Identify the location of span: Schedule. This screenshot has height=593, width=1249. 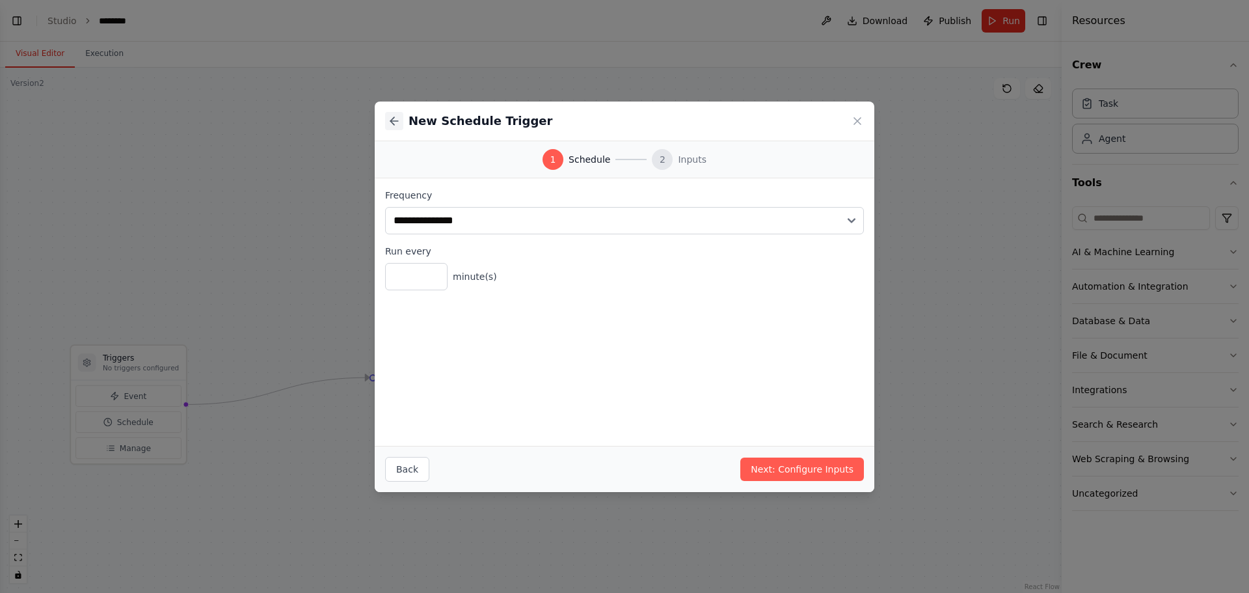
(590, 159).